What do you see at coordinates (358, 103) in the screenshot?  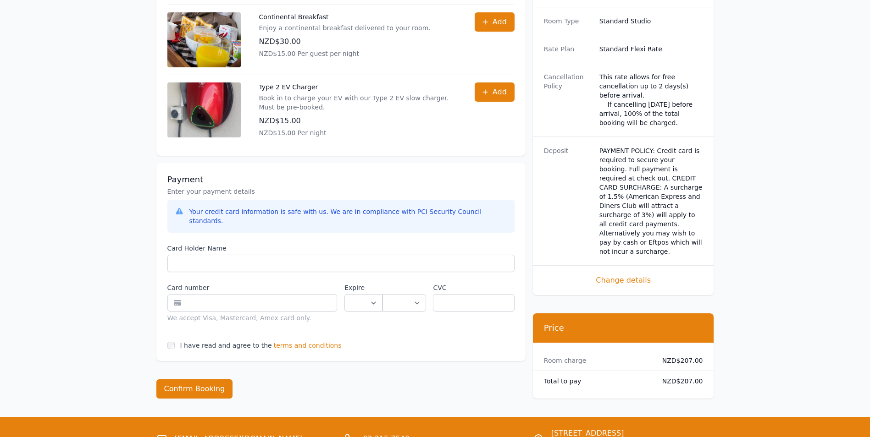 I see `p: Book in to charge your EV with our Type 2 EV slow charger. Must be pre-booked.` at bounding box center [358, 103].